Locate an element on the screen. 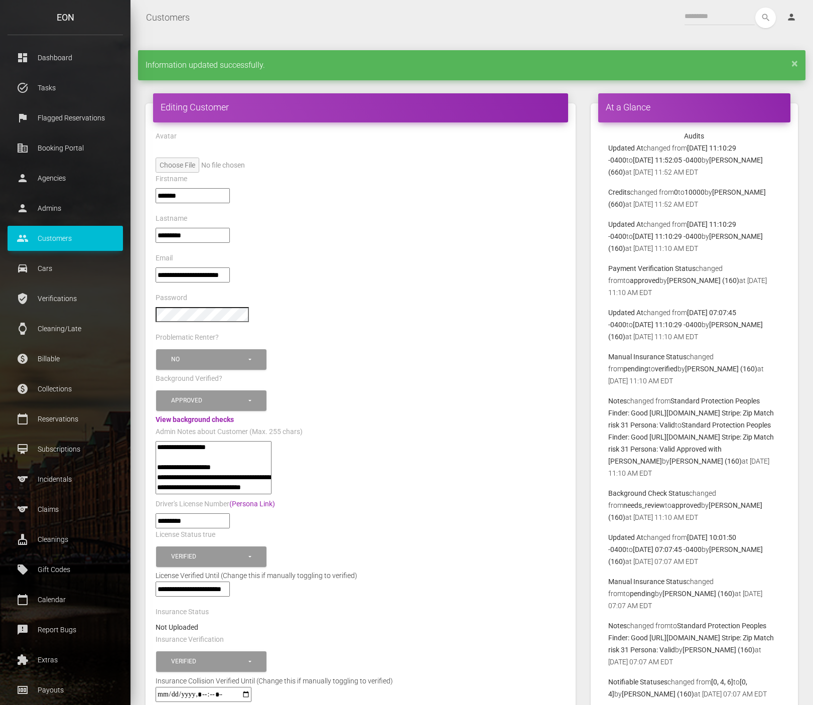  a: verified_user Verifications is located at coordinates (65, 299).